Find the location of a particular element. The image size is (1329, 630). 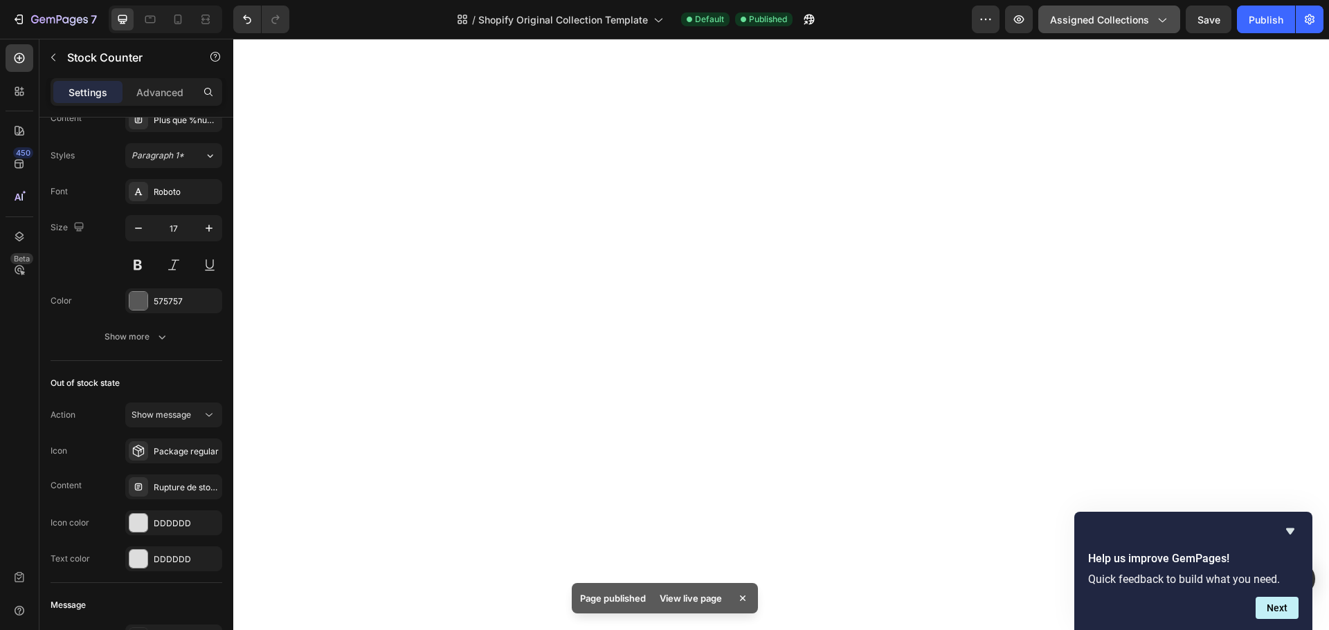

p: Page published is located at coordinates (612, 599).